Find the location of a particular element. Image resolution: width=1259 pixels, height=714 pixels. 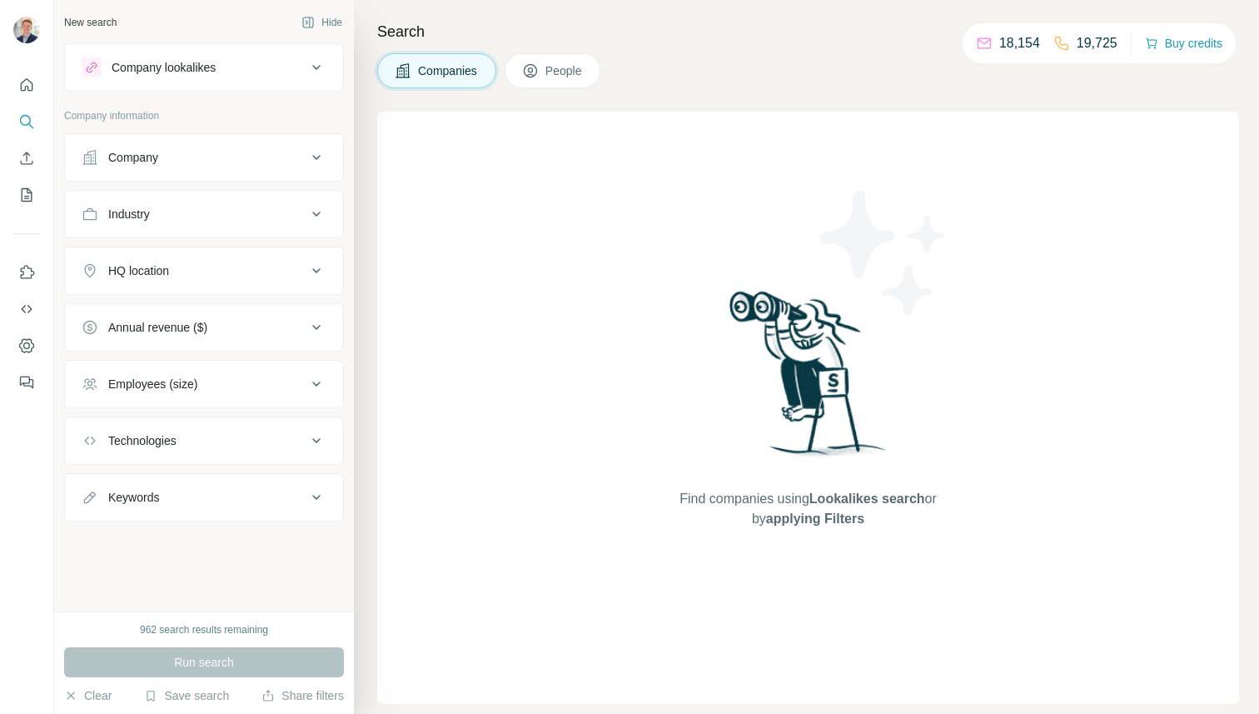

button: Dashboard is located at coordinates (27, 346).